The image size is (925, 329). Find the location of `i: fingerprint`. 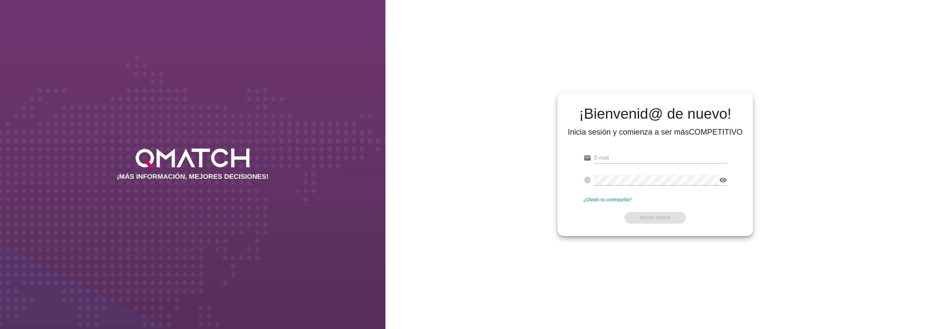

i: fingerprint is located at coordinates (587, 180).